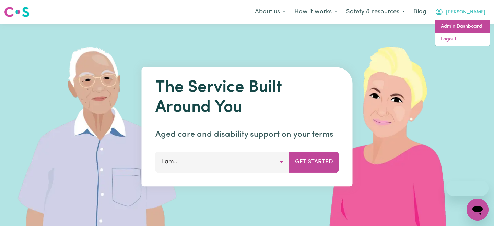  Describe the element at coordinates (222, 162) in the screenshot. I see `button: I am...` at that location.